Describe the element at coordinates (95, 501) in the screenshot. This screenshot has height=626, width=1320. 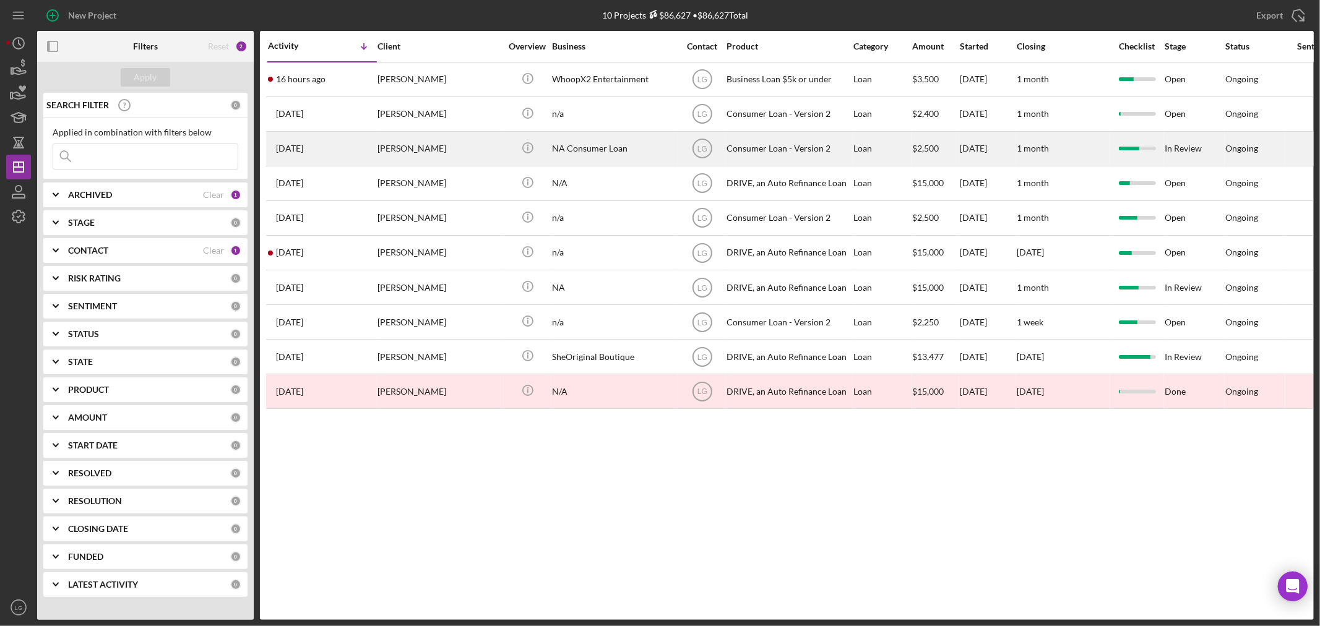
I see `b: RESOLUTION` at that location.